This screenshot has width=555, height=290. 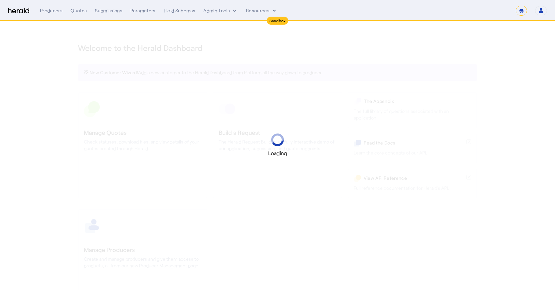 What do you see at coordinates (262, 11) in the screenshot?
I see `button: Resources dropdown menu` at bounding box center [262, 11].